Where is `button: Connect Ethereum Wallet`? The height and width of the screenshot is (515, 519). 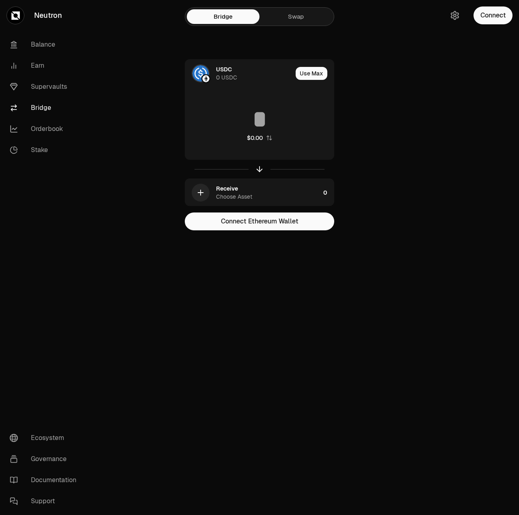
button: Connect Ethereum Wallet is located at coordinates (259, 222).